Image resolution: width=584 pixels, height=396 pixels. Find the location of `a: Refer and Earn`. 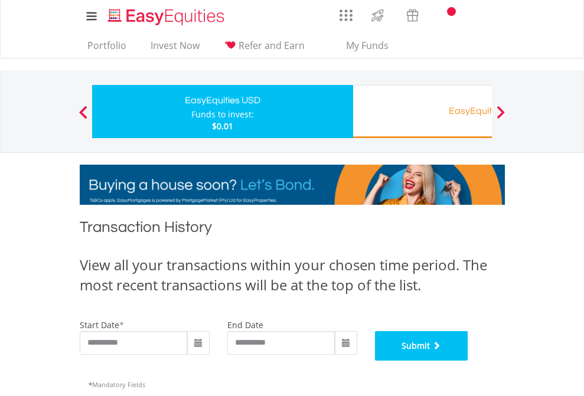

a: Refer and Earn is located at coordinates (264, 48).